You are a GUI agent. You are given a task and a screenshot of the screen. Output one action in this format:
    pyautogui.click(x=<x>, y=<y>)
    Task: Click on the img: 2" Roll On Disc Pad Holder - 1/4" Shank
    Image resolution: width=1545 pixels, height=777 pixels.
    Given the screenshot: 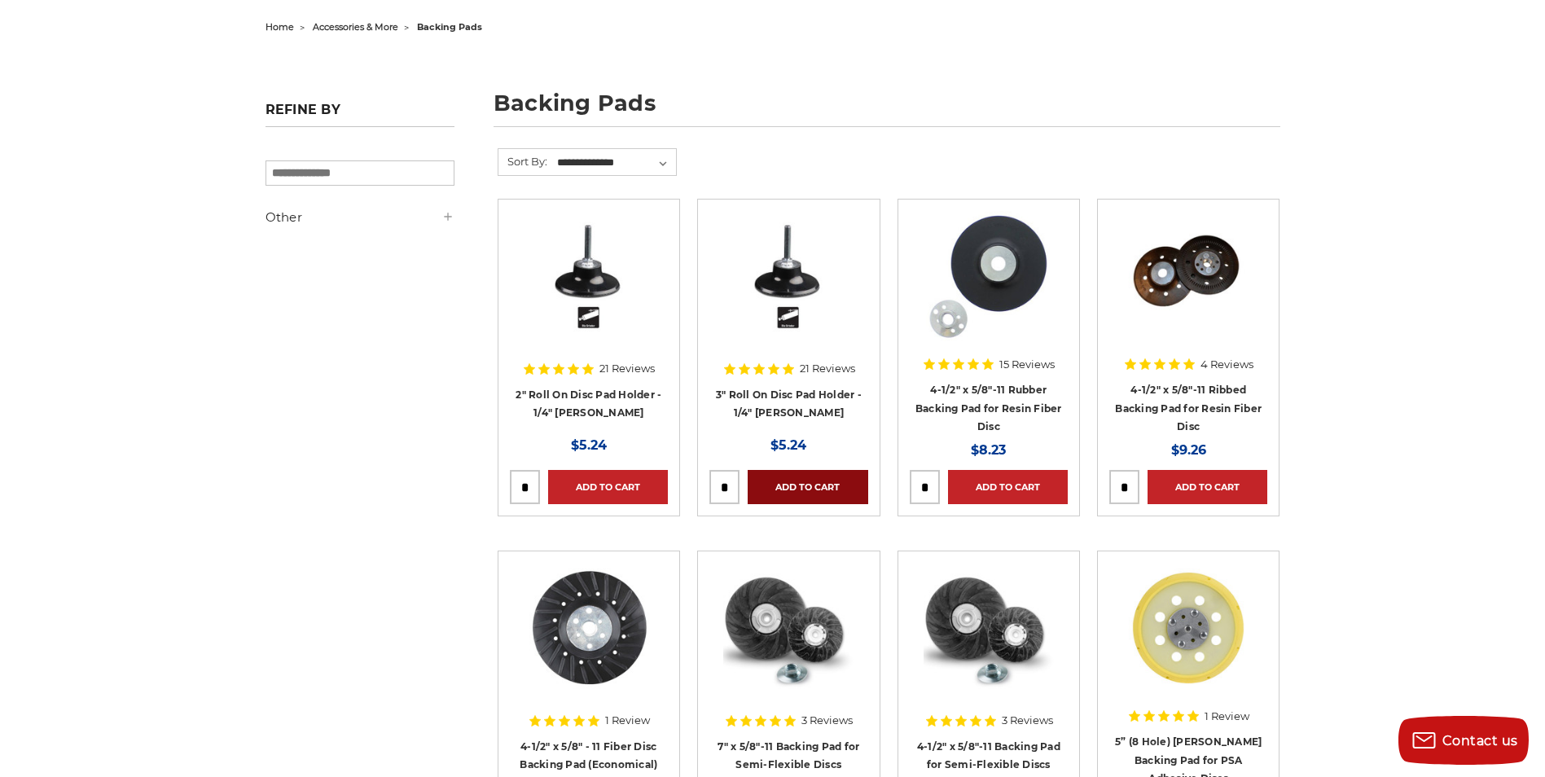 What is the action you would take?
    pyautogui.click(x=589, y=276)
    